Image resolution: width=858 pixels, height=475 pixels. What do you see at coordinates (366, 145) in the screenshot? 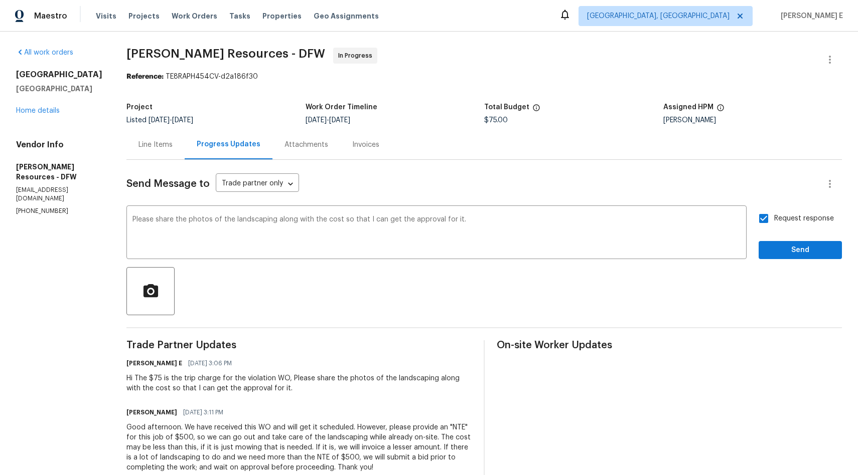
I see `div: Invoices` at bounding box center [366, 145].